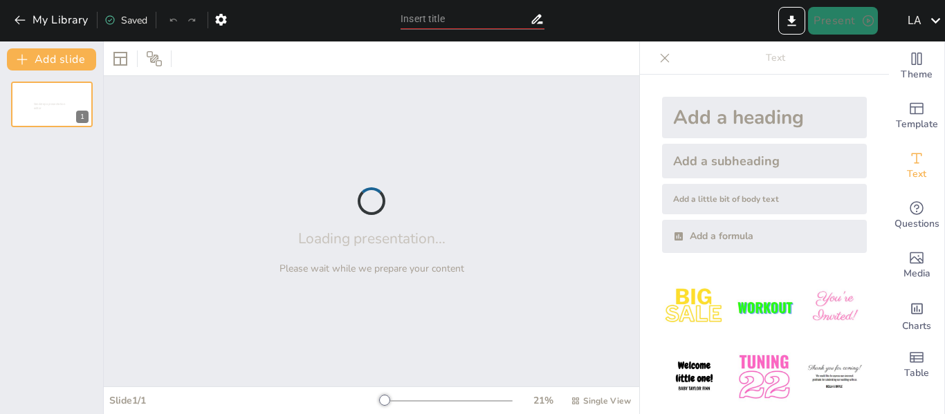 The image size is (945, 414). I want to click on img: 1.jpeg, so click(694, 307).